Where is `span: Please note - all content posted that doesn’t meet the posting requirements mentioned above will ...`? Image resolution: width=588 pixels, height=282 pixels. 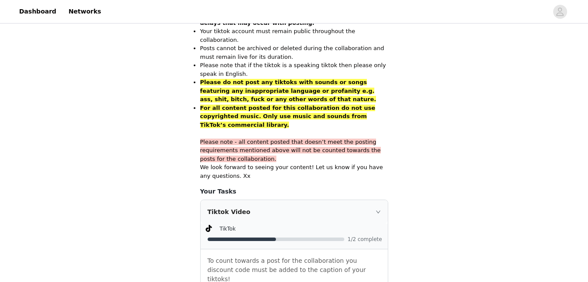
span: Please note - all content posted that doesn’t meet the posting requirements mentioned above will ... is located at coordinates (290, 150).